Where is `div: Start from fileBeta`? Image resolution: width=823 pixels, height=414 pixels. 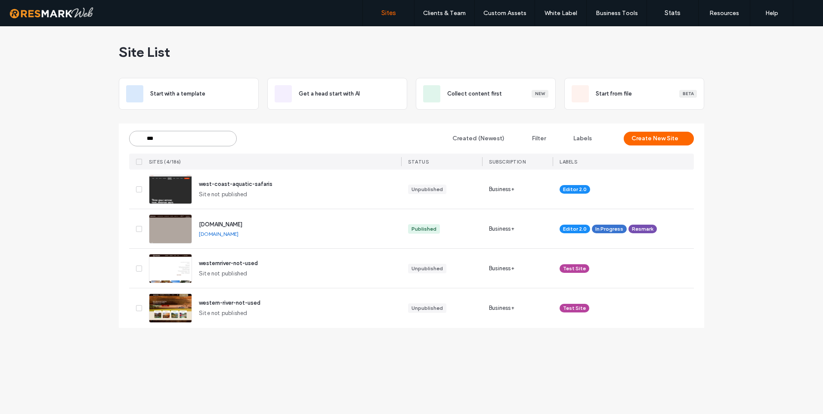 div: Start from fileBeta is located at coordinates (634, 94).